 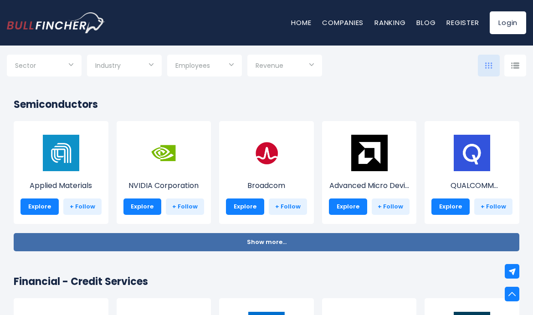 I want to click on p: QUALCOMM Incorporated, so click(x=472, y=186).